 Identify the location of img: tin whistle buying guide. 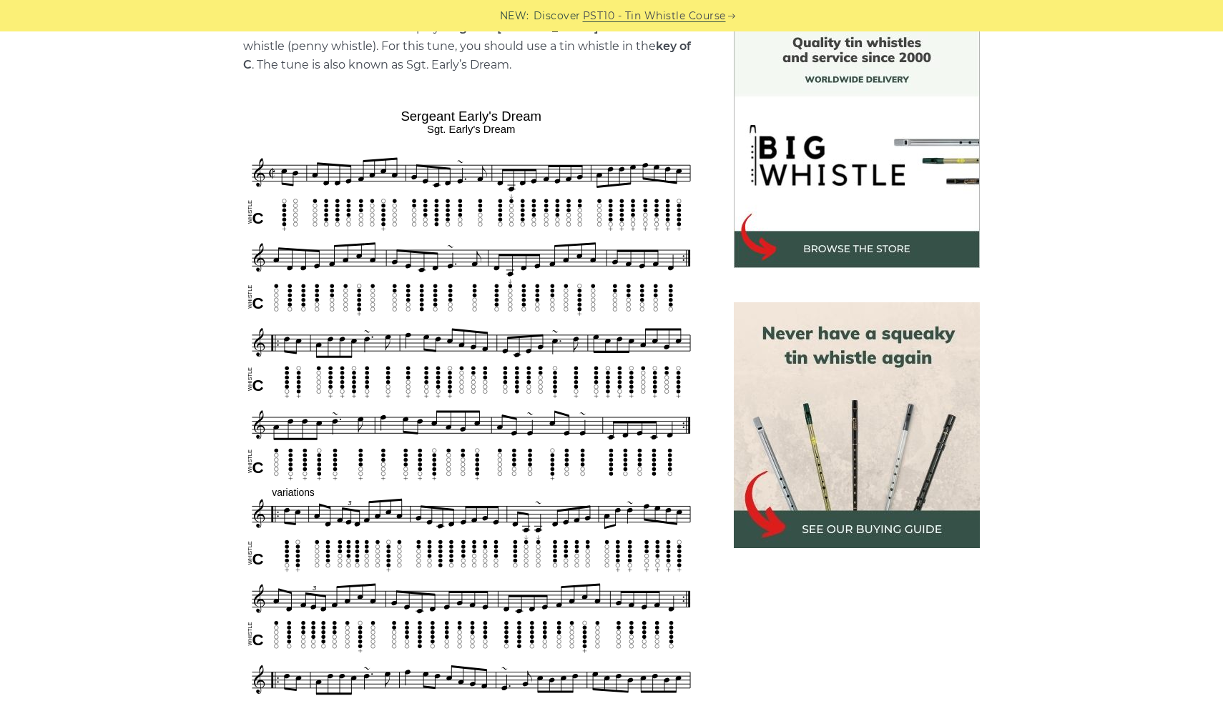
(856, 425).